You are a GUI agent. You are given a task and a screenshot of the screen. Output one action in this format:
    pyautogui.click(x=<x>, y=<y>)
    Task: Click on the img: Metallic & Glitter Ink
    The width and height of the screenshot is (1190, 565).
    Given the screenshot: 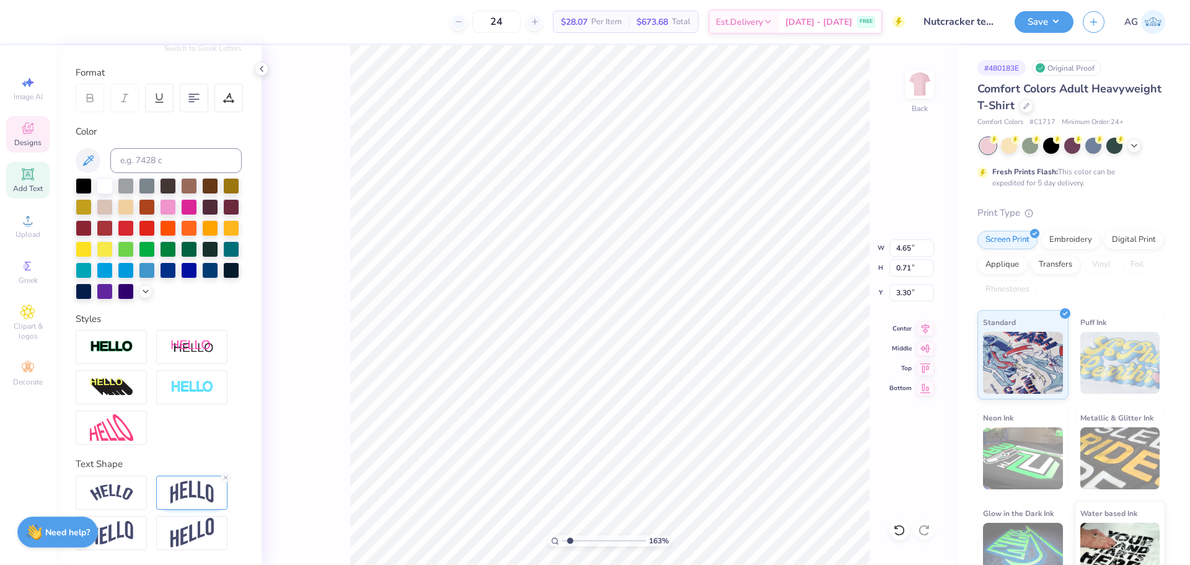 What is the action you would take?
    pyautogui.click(x=1120, y=458)
    